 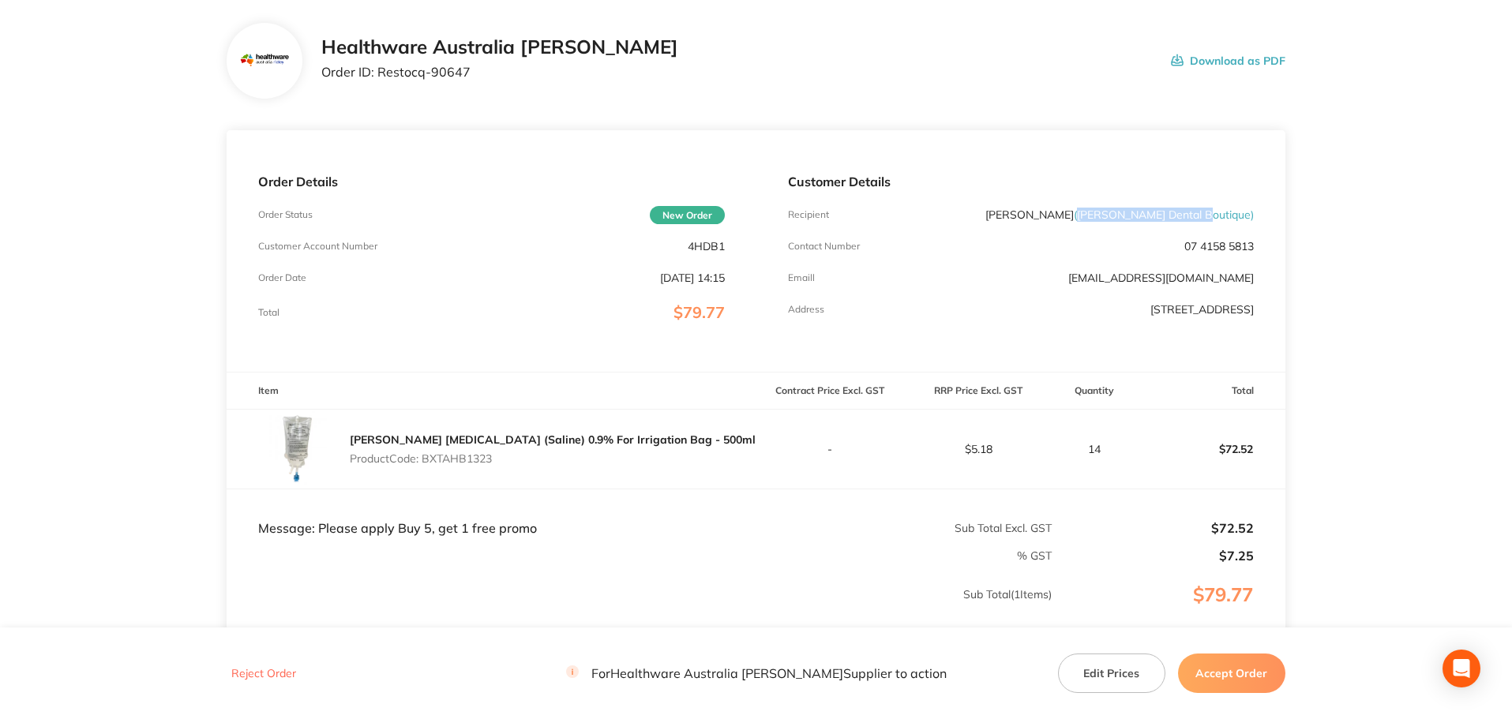 I want to click on p: Sub Total Excl. GST, so click(x=904, y=528).